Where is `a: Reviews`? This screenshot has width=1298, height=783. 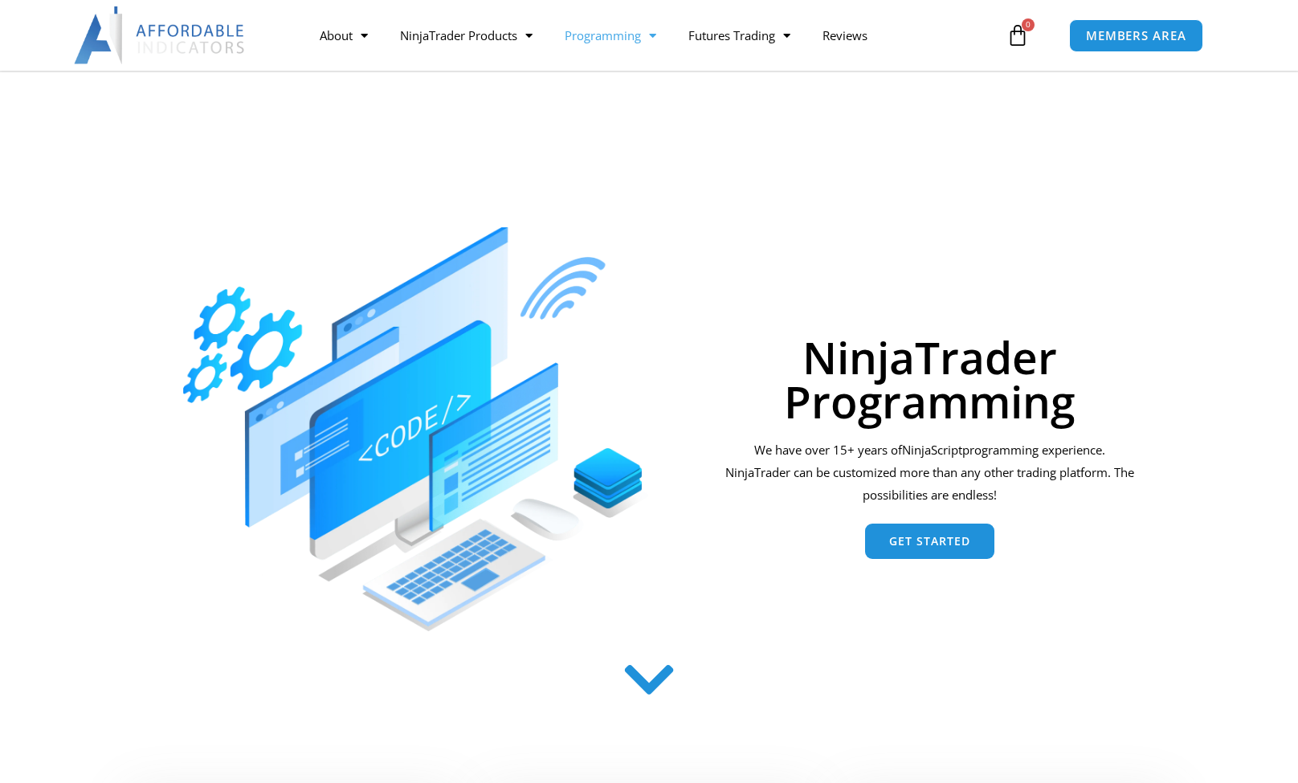 a: Reviews is located at coordinates (845, 35).